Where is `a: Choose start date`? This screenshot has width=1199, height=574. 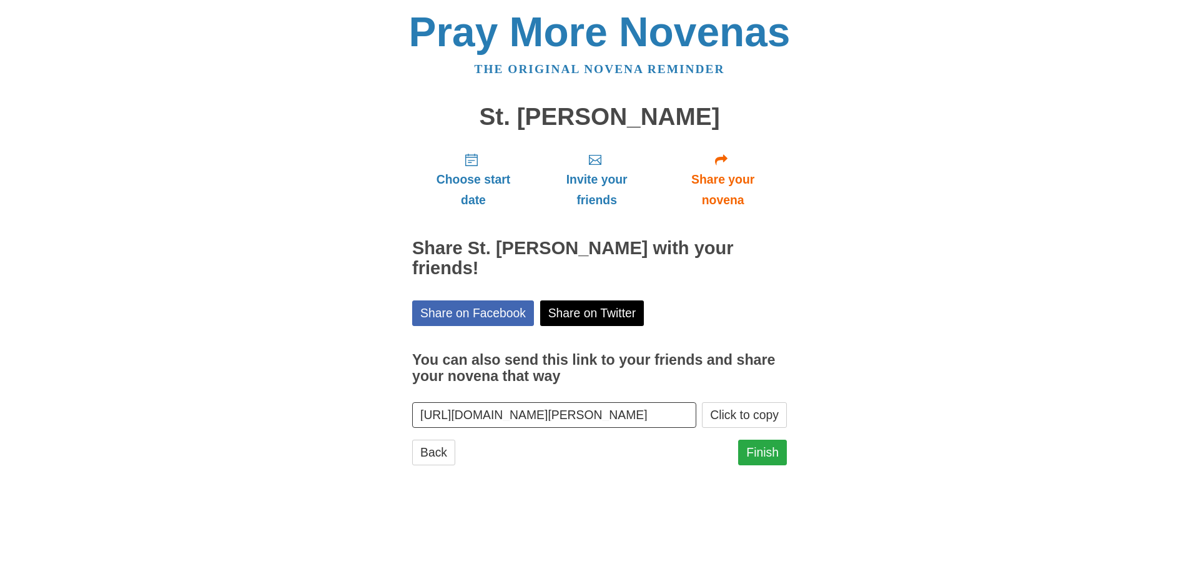
a: Choose start date is located at coordinates (474, 179).